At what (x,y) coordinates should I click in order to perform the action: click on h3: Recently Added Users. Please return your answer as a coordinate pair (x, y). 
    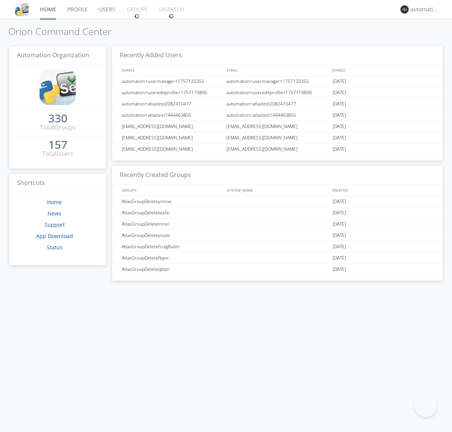
    Looking at the image, I should click on (277, 55).